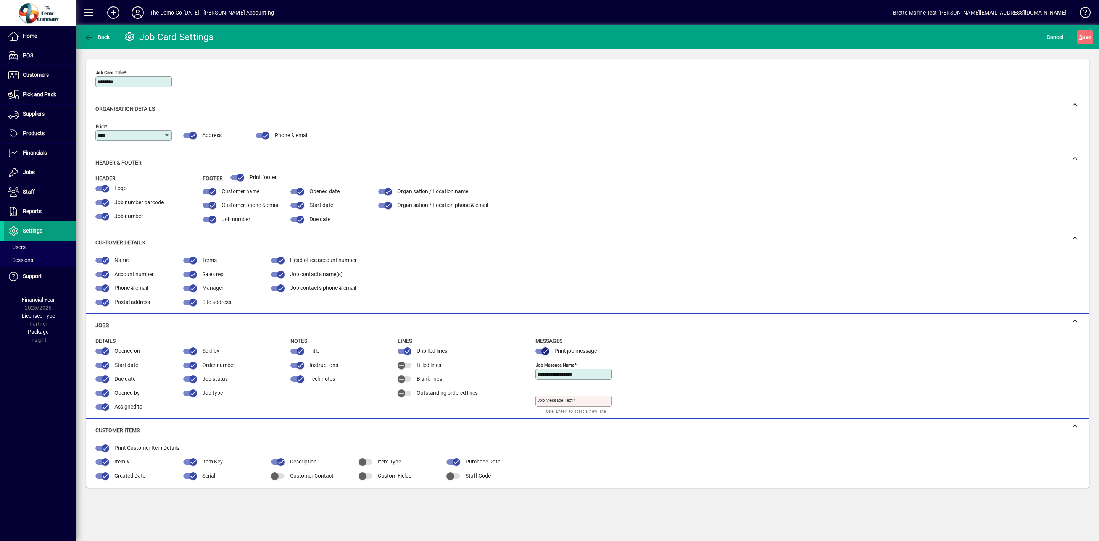 The height and width of the screenshot is (541, 1099). I want to click on span: Pick and Pack, so click(39, 94).